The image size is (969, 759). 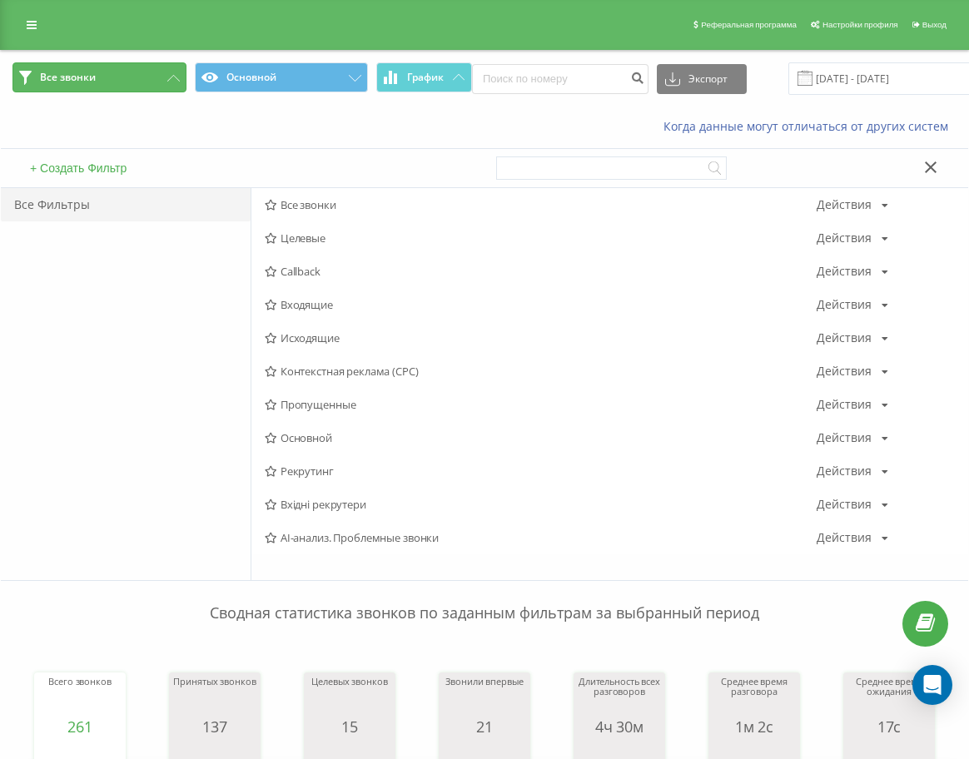 I want to click on div: Длительность всех разговоров, so click(x=619, y=698).